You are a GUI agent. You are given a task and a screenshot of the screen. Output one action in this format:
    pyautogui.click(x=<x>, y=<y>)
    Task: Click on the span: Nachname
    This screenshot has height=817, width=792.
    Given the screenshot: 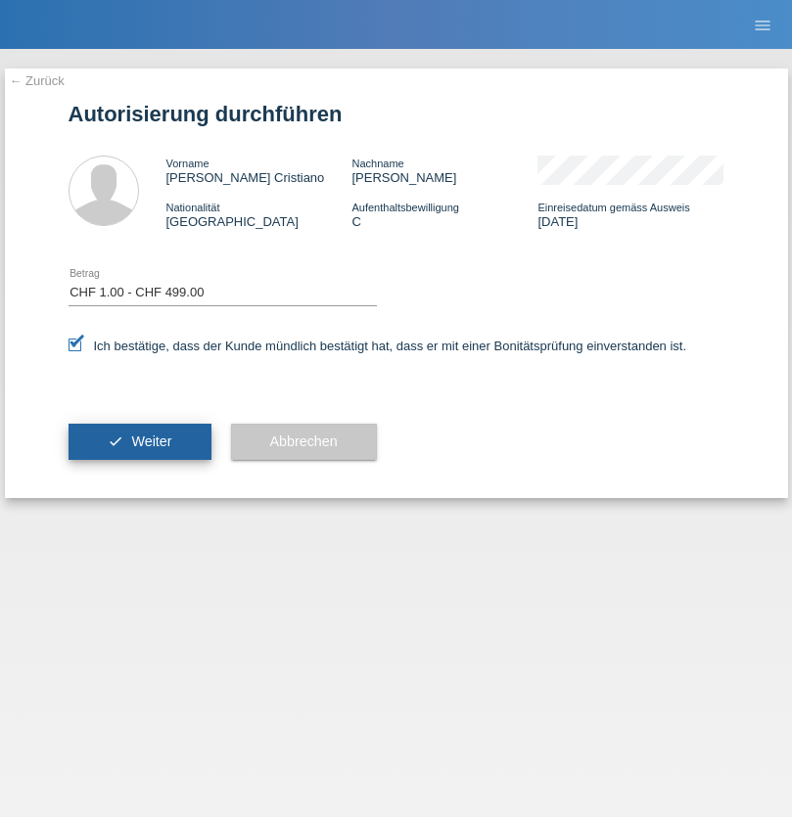 What is the action you would take?
    pyautogui.click(x=377, y=163)
    